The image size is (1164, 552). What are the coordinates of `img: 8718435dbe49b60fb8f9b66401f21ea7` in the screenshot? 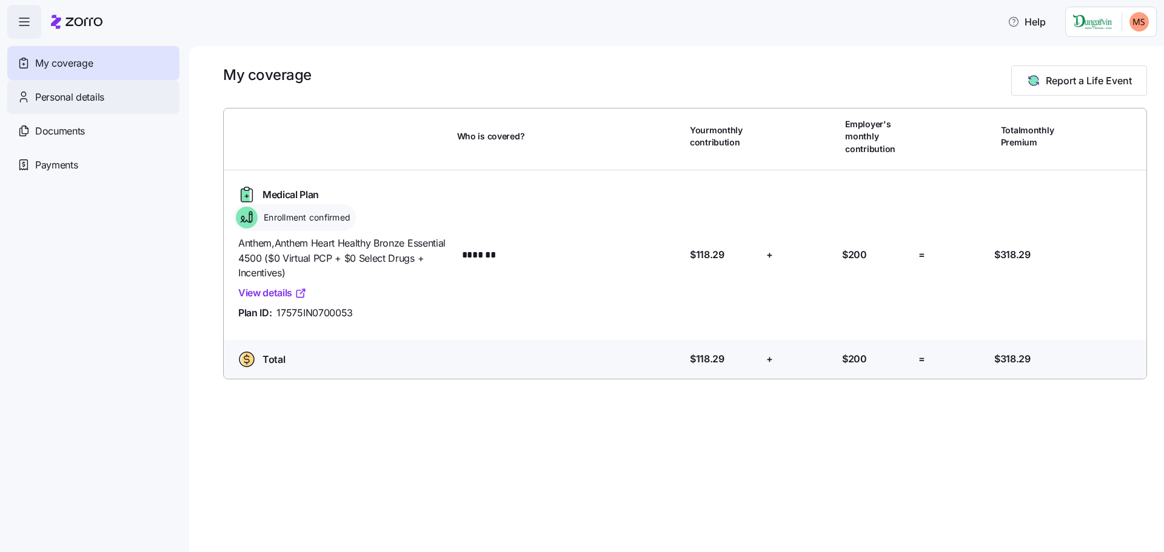 It's located at (1139, 22).